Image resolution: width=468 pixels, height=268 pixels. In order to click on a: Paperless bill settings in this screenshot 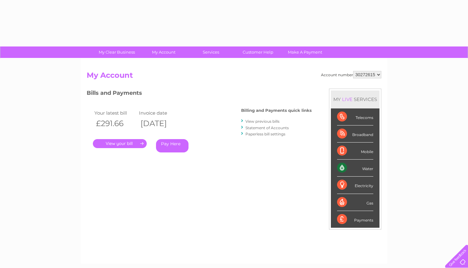, I will do `click(265, 134)`.